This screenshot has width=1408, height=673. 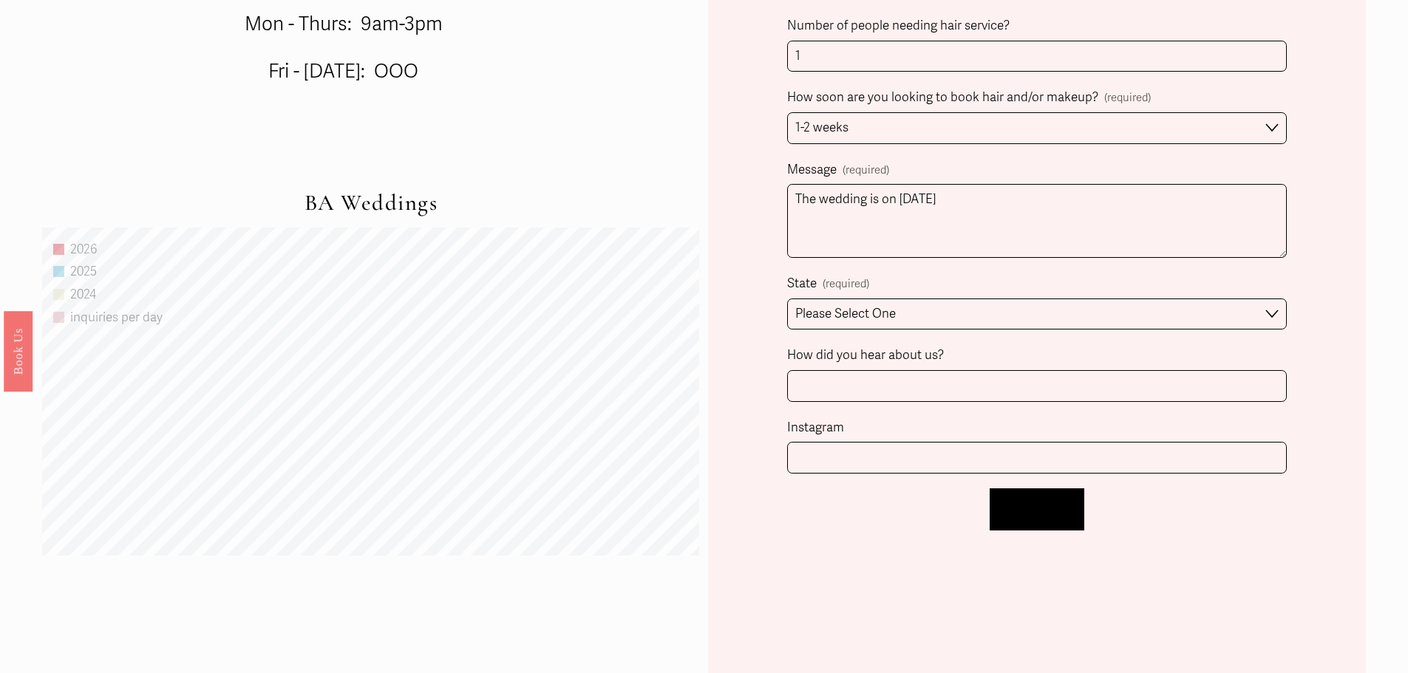 What do you see at coordinates (18, 350) in the screenshot?
I see `a: Book Us` at bounding box center [18, 350].